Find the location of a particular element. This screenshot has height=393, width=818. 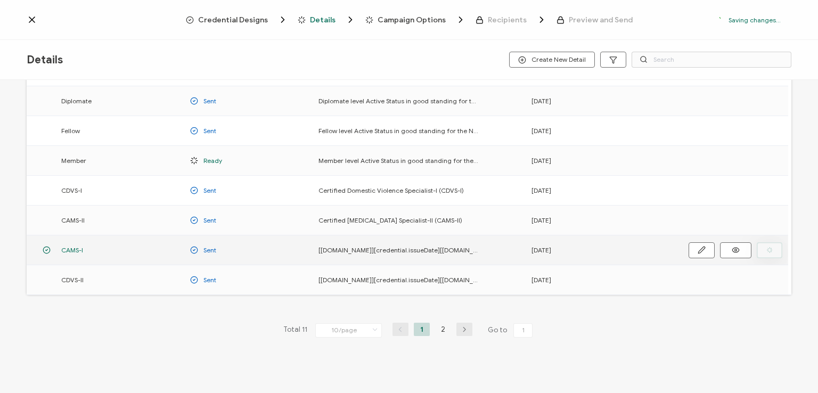

p: Saving changes... is located at coordinates (754, 20).